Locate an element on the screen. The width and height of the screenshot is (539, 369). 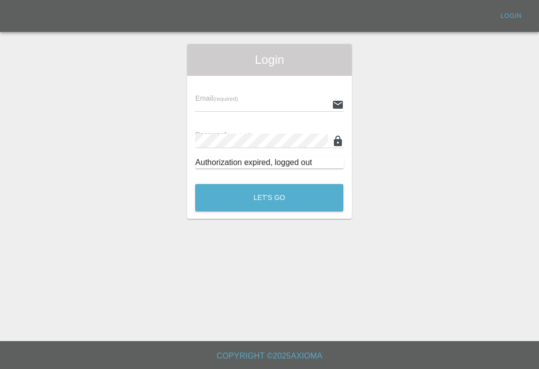
div: Authorization expired, logged out is located at coordinates (269, 163).